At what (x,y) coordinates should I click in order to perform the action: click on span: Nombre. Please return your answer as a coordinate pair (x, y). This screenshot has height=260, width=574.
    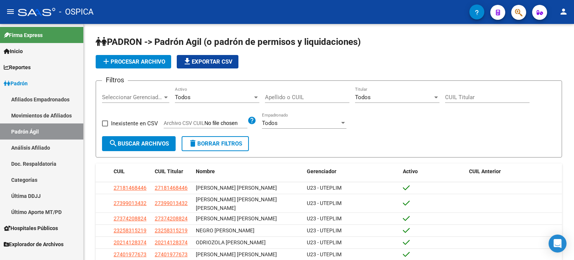
    Looking at the image, I should click on (205, 171).